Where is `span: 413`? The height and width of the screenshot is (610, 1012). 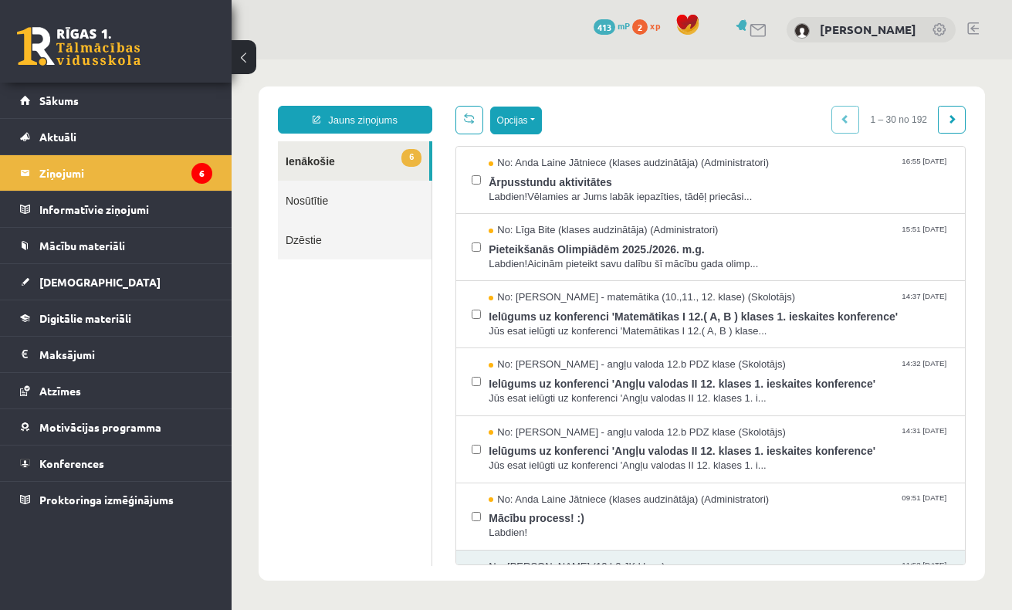
span: 413 is located at coordinates (604, 27).